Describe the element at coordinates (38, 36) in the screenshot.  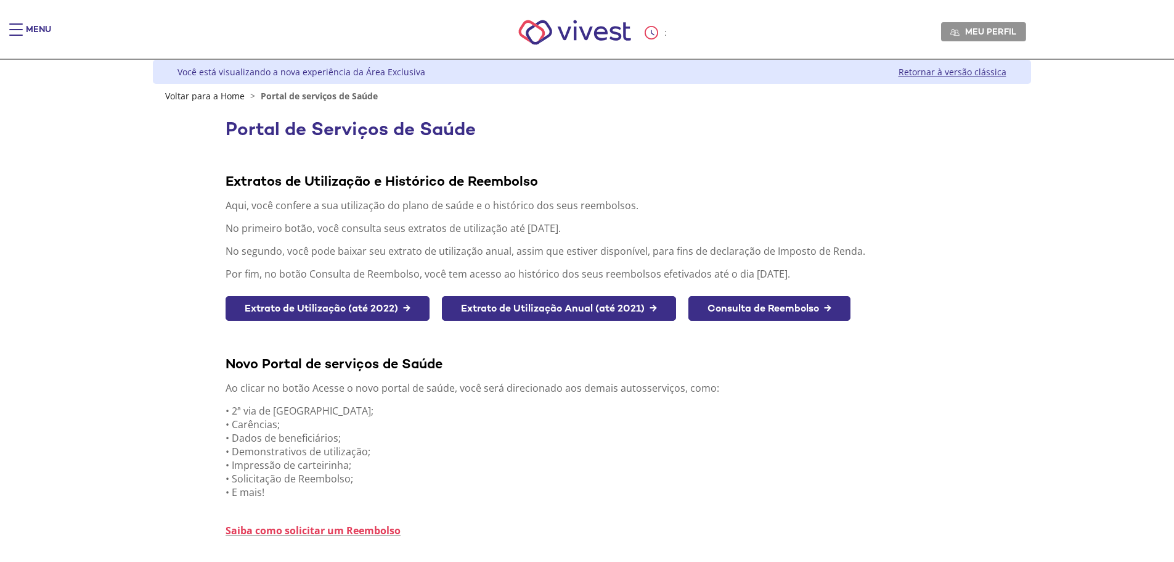
I see `div: Menu` at that location.